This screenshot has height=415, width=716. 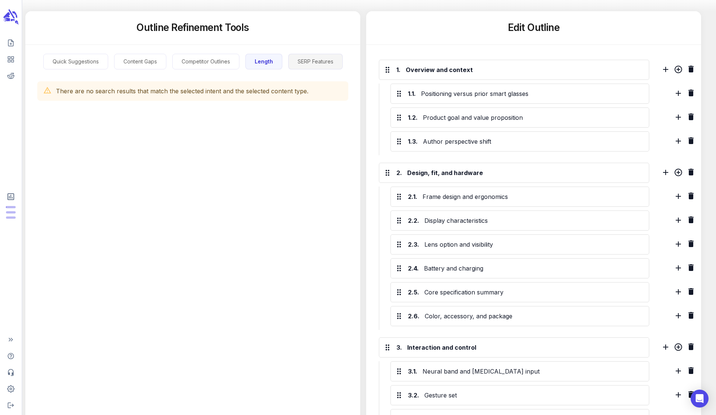 What do you see at coordinates (11, 196) in the screenshot?
I see `span: View Subscription & Usage` at bounding box center [11, 196].